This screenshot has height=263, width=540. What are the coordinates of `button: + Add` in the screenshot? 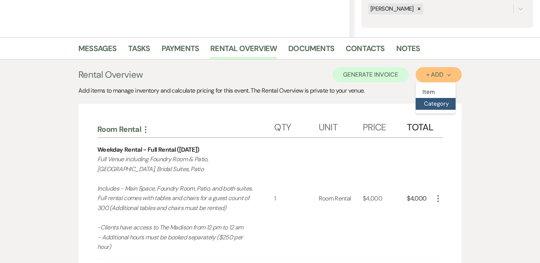 It's located at (439, 75).